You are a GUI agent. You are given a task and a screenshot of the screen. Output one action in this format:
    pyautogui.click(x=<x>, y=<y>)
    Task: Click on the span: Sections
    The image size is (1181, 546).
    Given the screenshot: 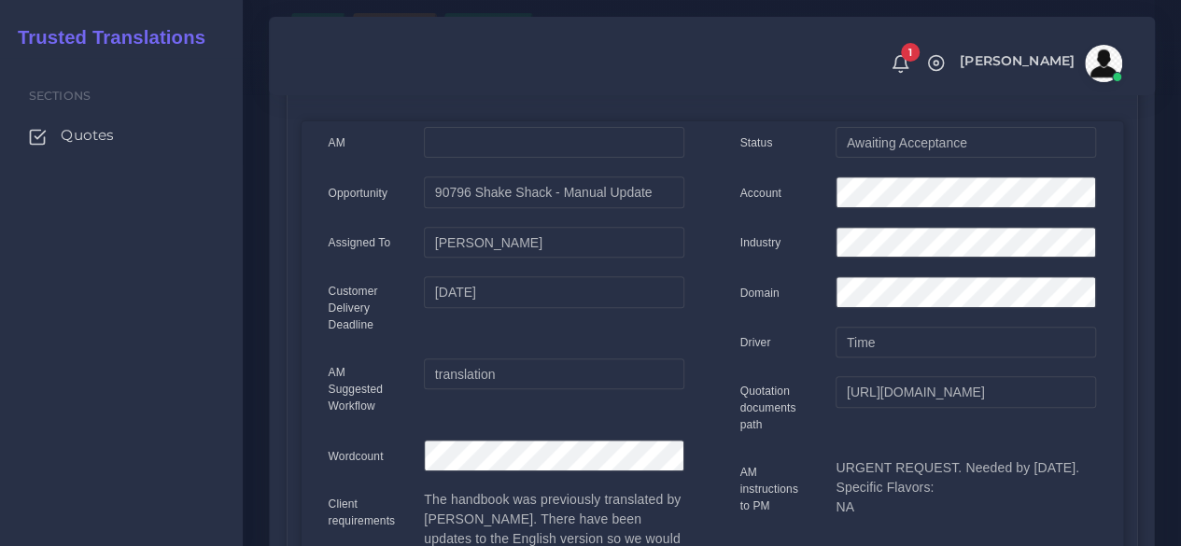 What is the action you would take?
    pyautogui.click(x=60, y=95)
    